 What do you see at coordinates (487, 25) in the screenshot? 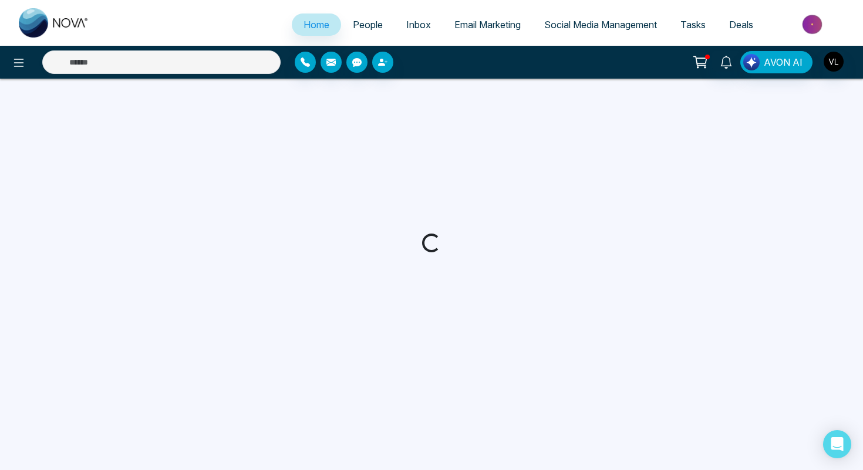
I see `a: Email Marketing` at bounding box center [487, 25].